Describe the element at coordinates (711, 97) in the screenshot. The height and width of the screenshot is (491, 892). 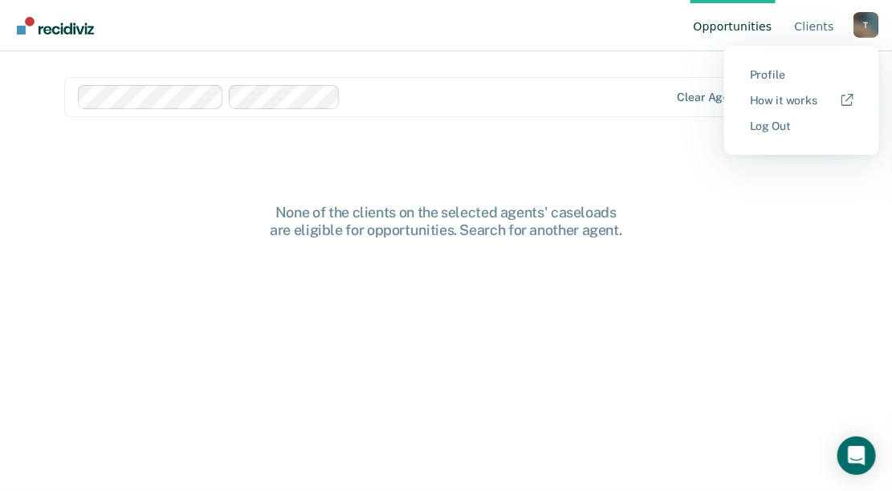
I see `div: Clear agents` at that location.